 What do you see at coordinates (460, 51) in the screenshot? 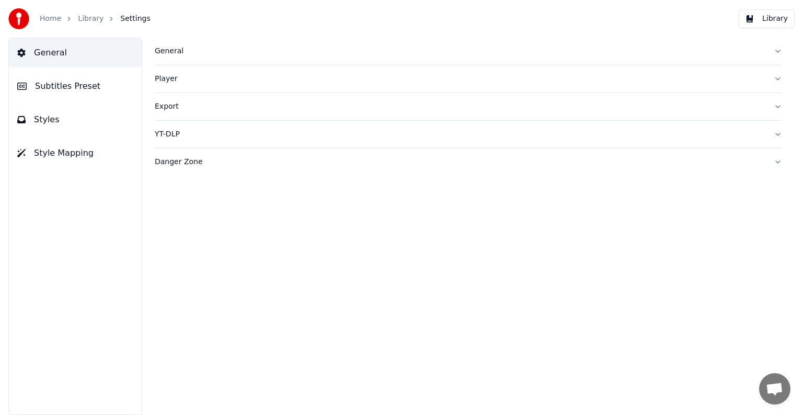
I see `div: General` at bounding box center [460, 51].